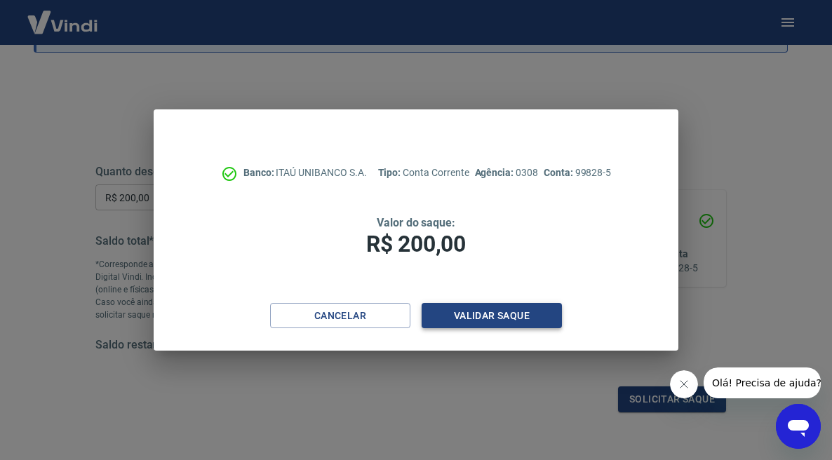 The height and width of the screenshot is (460, 832). I want to click on span: R$ 200,00, so click(416, 244).